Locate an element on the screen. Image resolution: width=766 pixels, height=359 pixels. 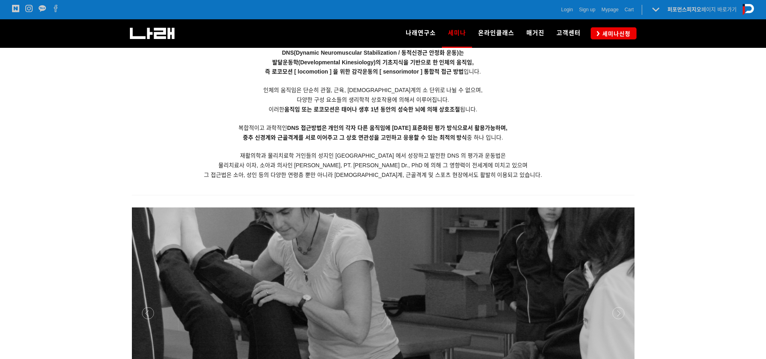
span: Cart is located at coordinates (629, 10).